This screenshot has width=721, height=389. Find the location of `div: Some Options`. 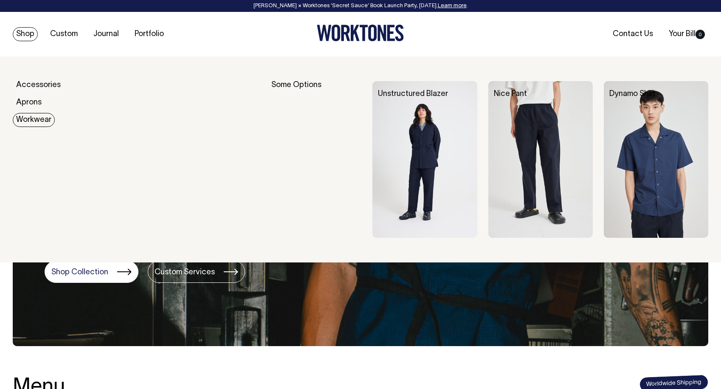

div: Some Options is located at coordinates (316, 159).